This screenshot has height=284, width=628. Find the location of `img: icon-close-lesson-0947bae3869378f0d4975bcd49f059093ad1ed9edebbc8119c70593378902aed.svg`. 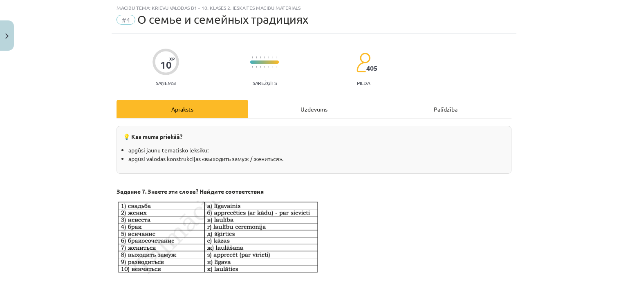

img: icon-close-lesson-0947bae3869378f0d4975bcd49f059093ad1ed9edebbc8119c70593378902aed.svg is located at coordinates (7, 36).